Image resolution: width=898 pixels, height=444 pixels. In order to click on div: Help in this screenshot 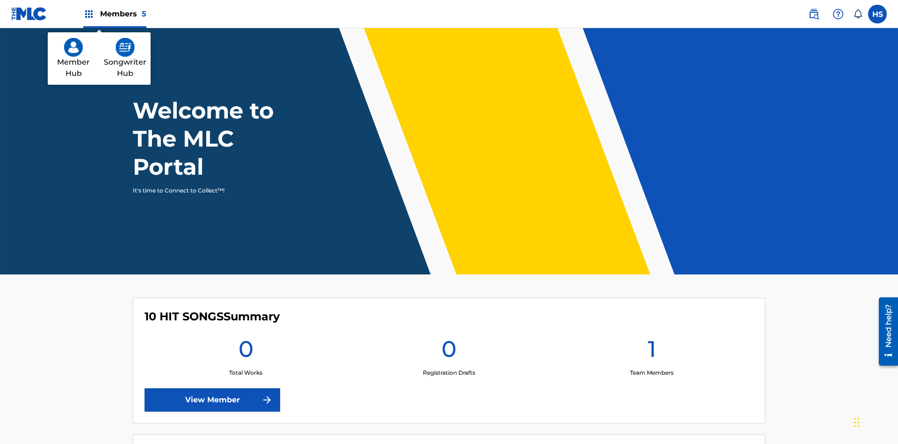, I will do `click(838, 14)`.